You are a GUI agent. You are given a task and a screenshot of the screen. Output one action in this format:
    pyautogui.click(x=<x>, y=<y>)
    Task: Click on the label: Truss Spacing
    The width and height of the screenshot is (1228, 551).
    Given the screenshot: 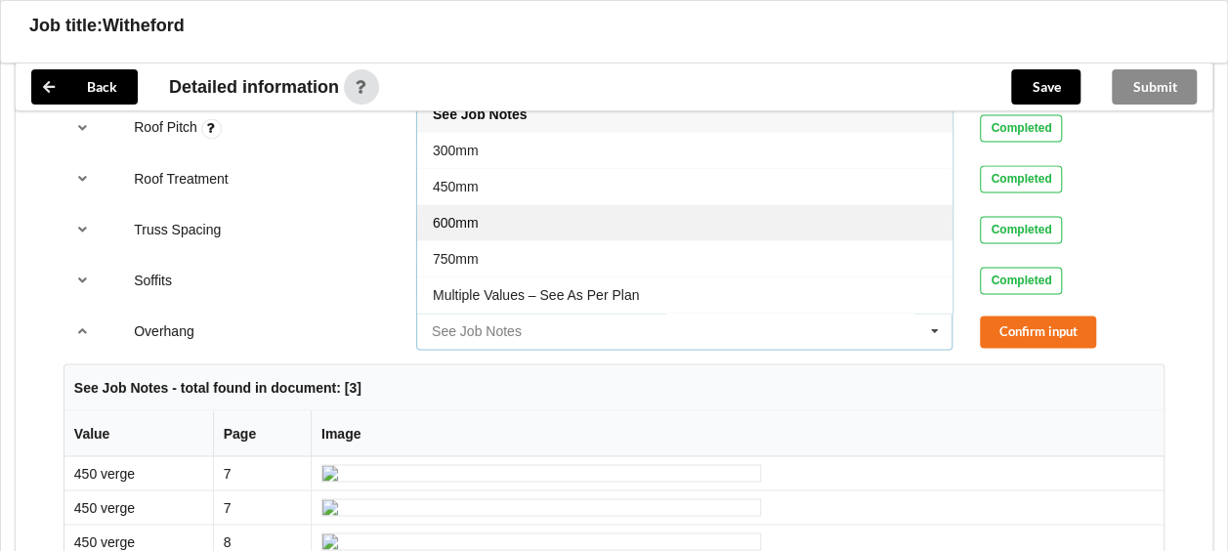 What is the action you would take?
    pyautogui.click(x=177, y=230)
    